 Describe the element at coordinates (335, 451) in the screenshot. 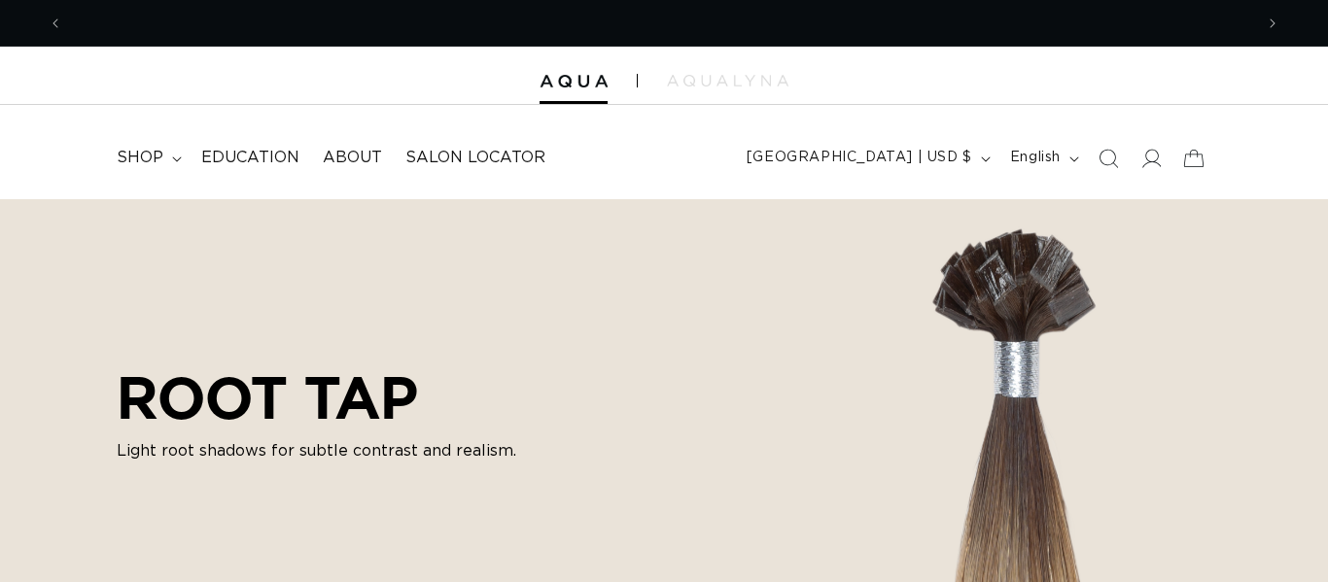

I see `p: Light root shadows for subtle contrast and realism.` at that location.